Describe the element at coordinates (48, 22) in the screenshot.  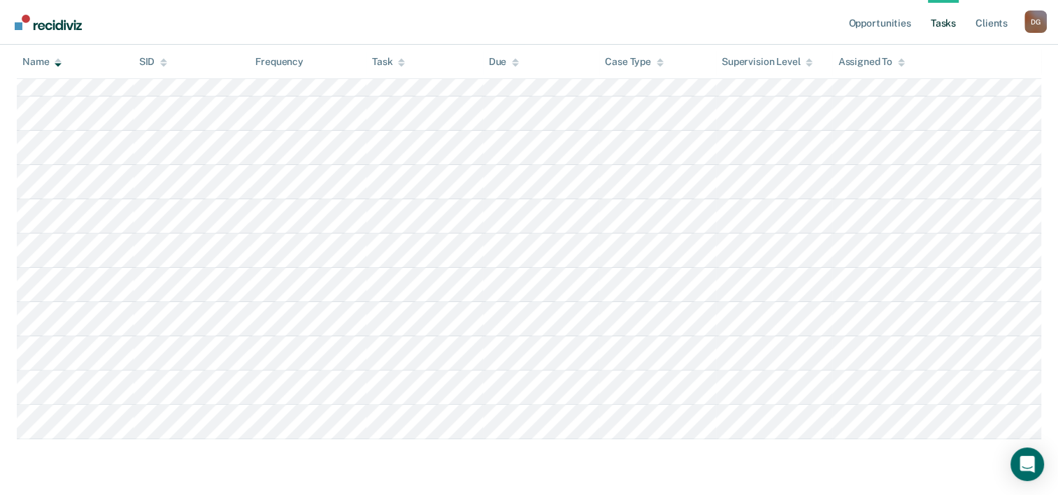
I see `img: Recidiviz` at that location.